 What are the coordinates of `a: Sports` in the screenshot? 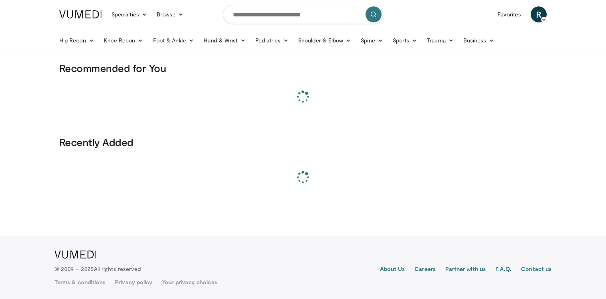 It's located at (405, 40).